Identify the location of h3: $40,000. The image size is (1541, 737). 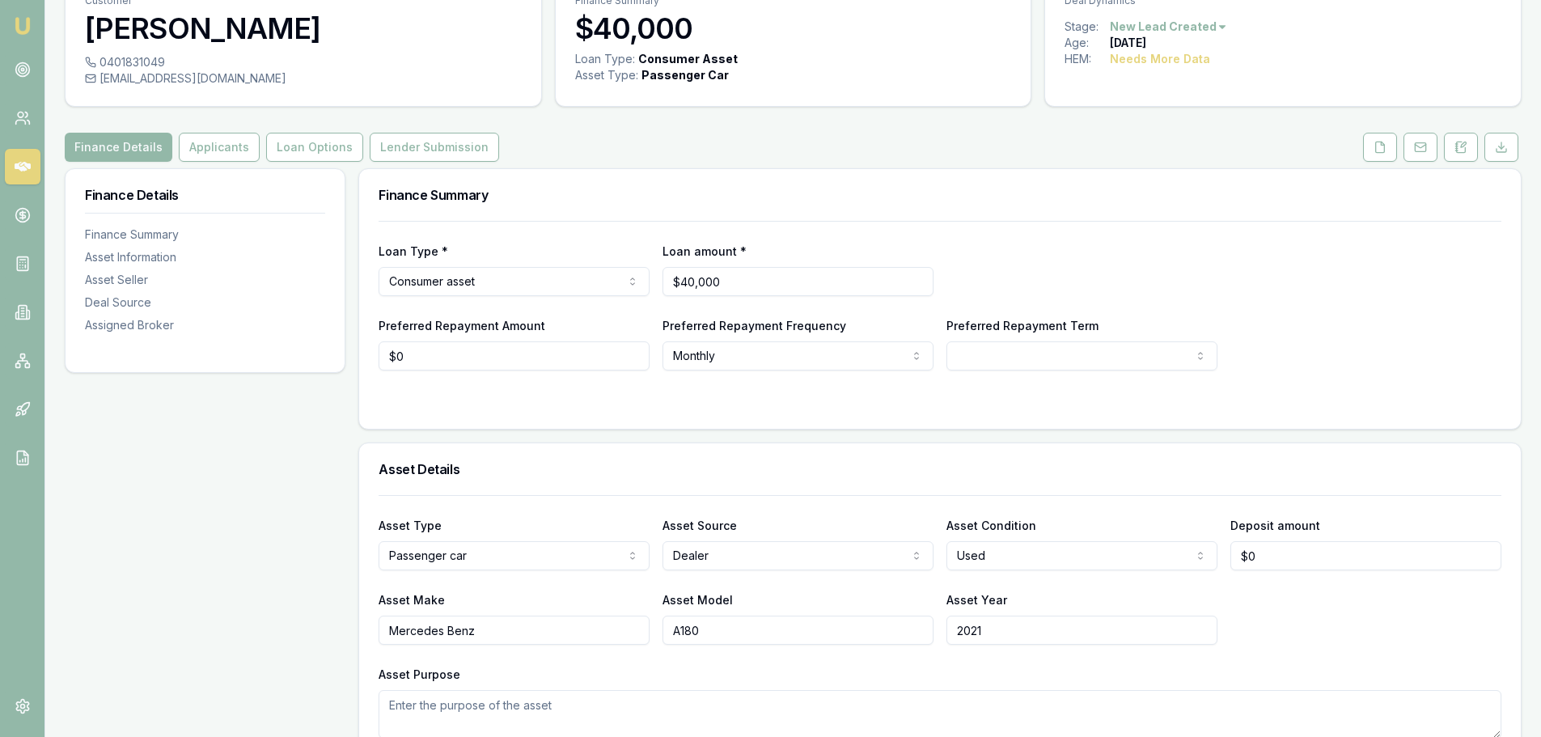
(793, 28).